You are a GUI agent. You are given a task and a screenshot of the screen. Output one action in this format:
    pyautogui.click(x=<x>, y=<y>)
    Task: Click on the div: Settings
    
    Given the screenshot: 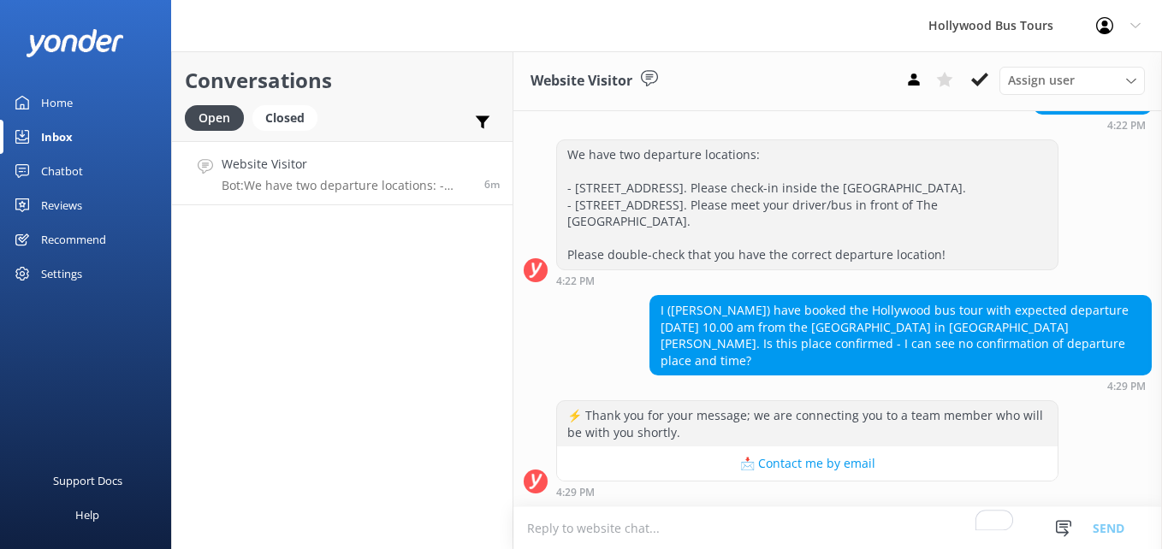 What is the action you would take?
    pyautogui.click(x=62, y=274)
    